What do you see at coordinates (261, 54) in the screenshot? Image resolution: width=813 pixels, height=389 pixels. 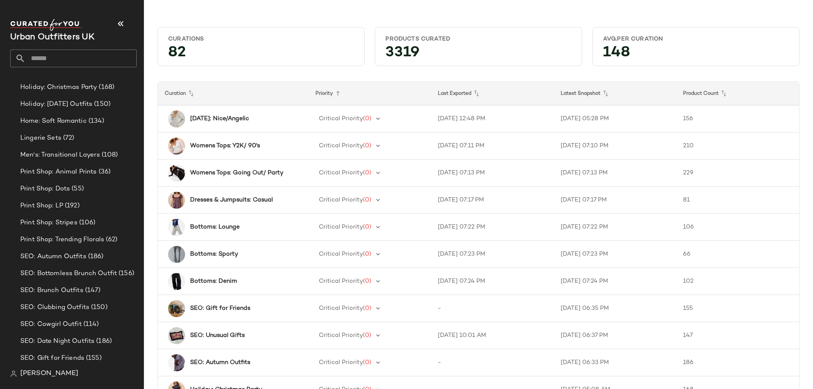 I see `div: 82` at bounding box center [261, 54].